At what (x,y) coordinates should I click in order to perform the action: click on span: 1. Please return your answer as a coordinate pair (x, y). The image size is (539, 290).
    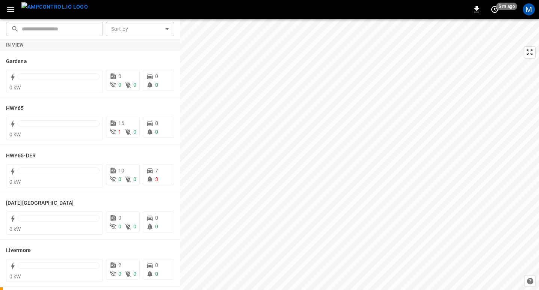
    Looking at the image, I should click on (120, 132).